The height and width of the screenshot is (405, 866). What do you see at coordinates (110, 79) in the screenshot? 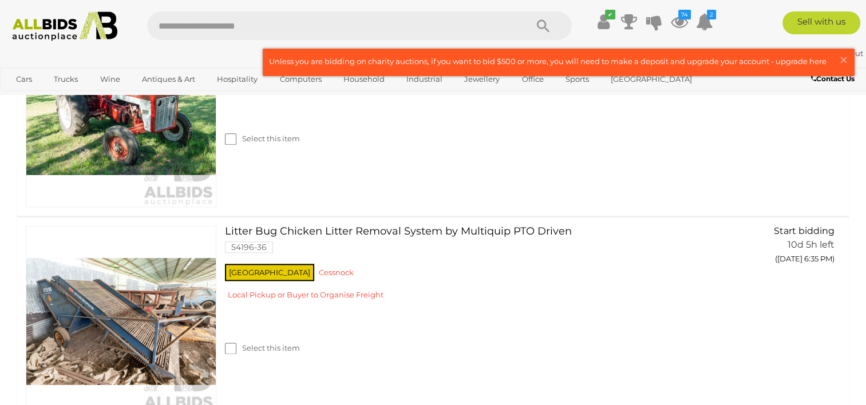
I see `a: Wine` at bounding box center [110, 79].